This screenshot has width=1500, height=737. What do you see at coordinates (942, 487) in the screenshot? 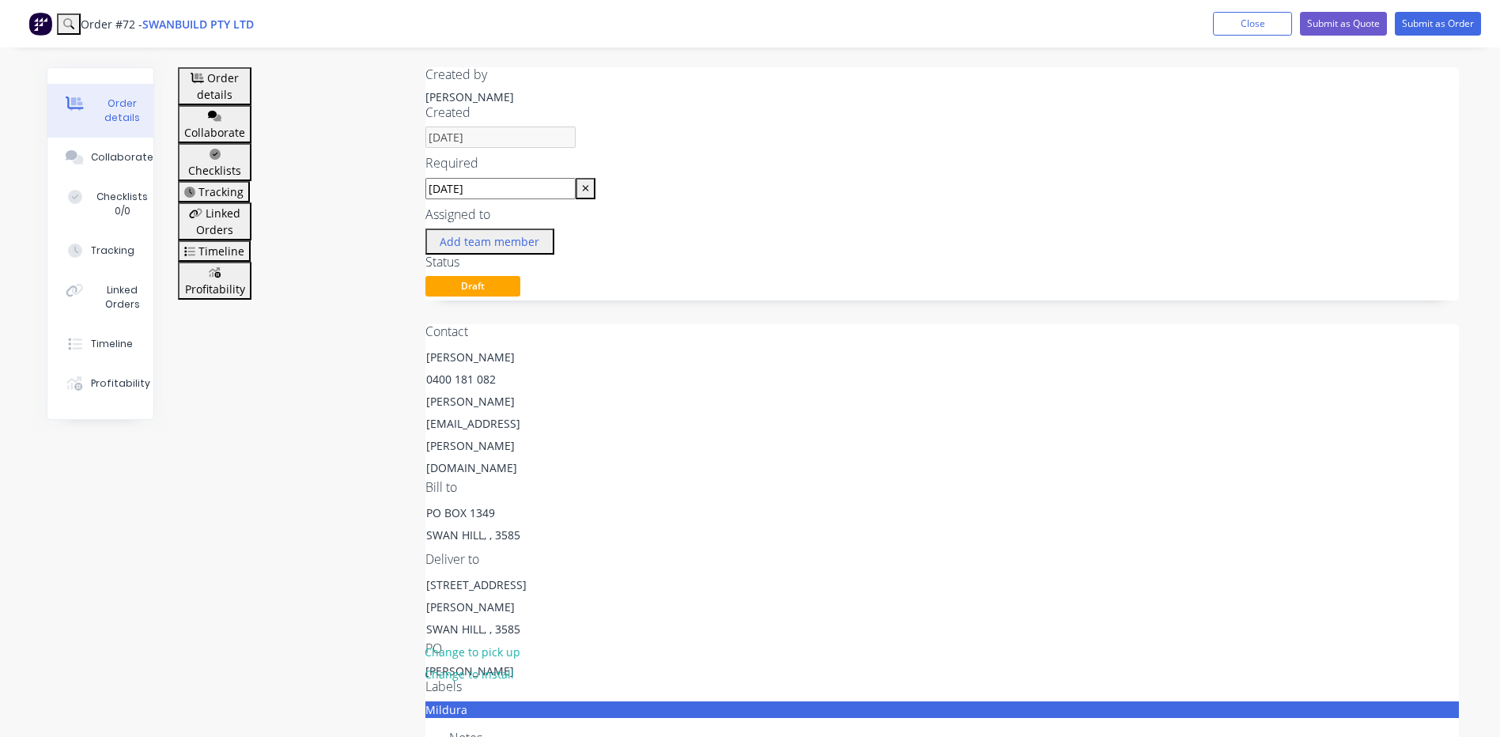
I see `div: Bill to` at bounding box center [942, 487].